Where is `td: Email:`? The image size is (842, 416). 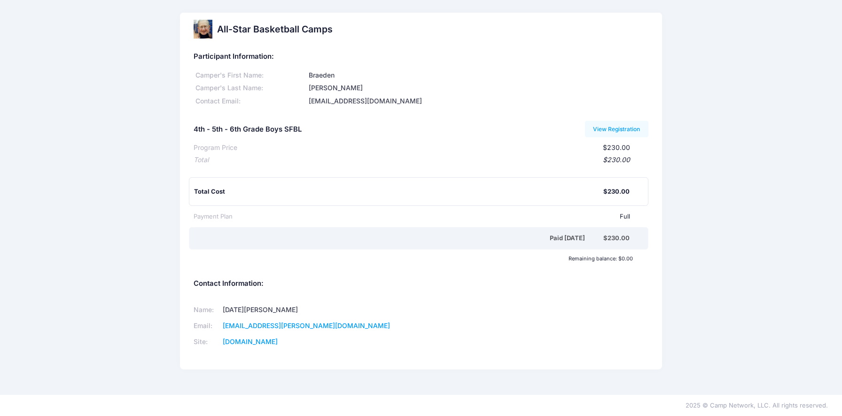
td: Email: is located at coordinates (206, 326).